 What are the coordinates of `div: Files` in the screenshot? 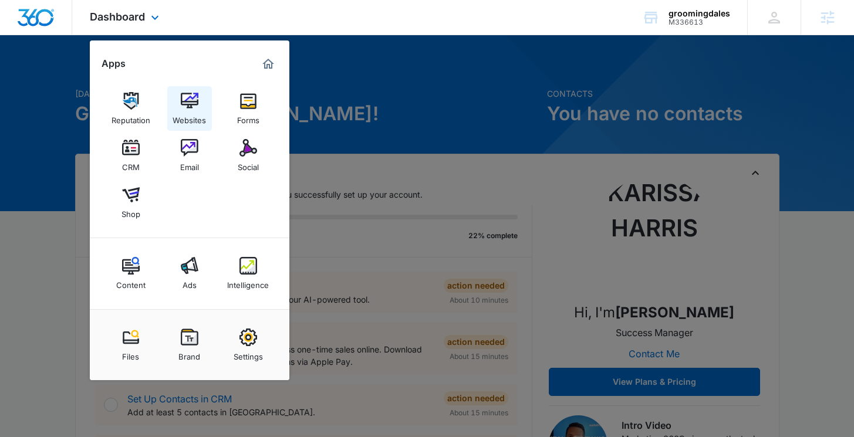 It's located at (130, 354).